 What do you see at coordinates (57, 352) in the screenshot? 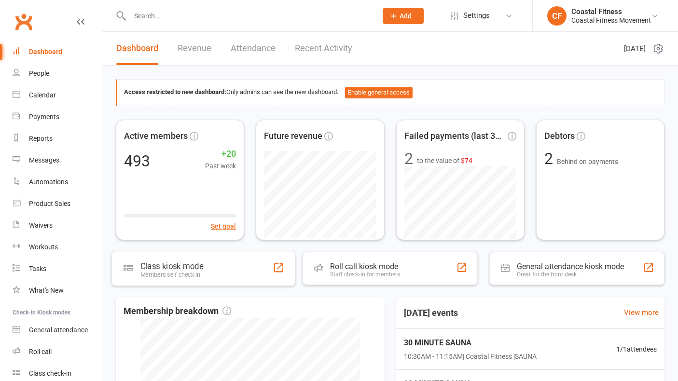
I see `a: Roll call` at bounding box center [57, 352].